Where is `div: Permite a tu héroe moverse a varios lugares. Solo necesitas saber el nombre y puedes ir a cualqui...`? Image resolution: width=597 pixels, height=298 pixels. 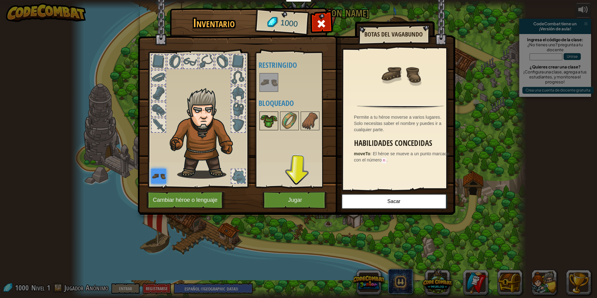 div: Permite a tu héroe moverse a varios lugares. Solo necesitas saber el nombre y puedes ir a cualqui... is located at coordinates (402, 123).